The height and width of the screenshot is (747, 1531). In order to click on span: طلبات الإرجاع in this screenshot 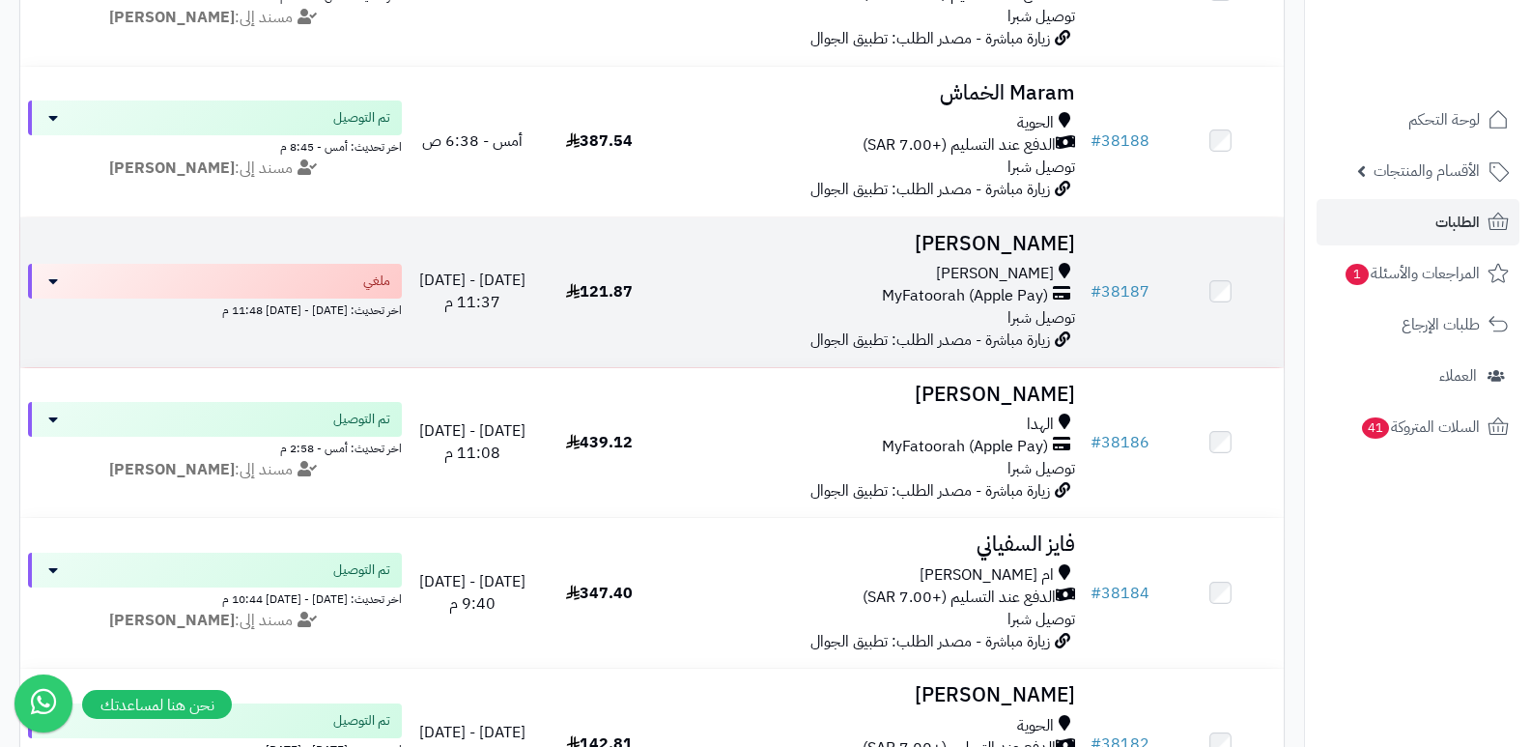, I will do `click(1441, 325)`.